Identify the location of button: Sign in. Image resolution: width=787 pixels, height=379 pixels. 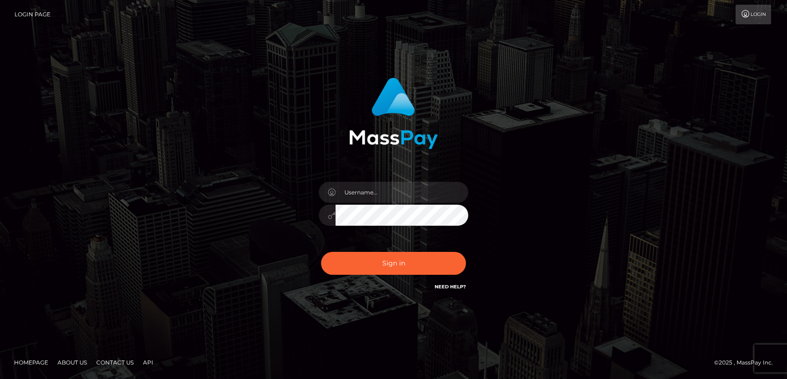
(394, 263).